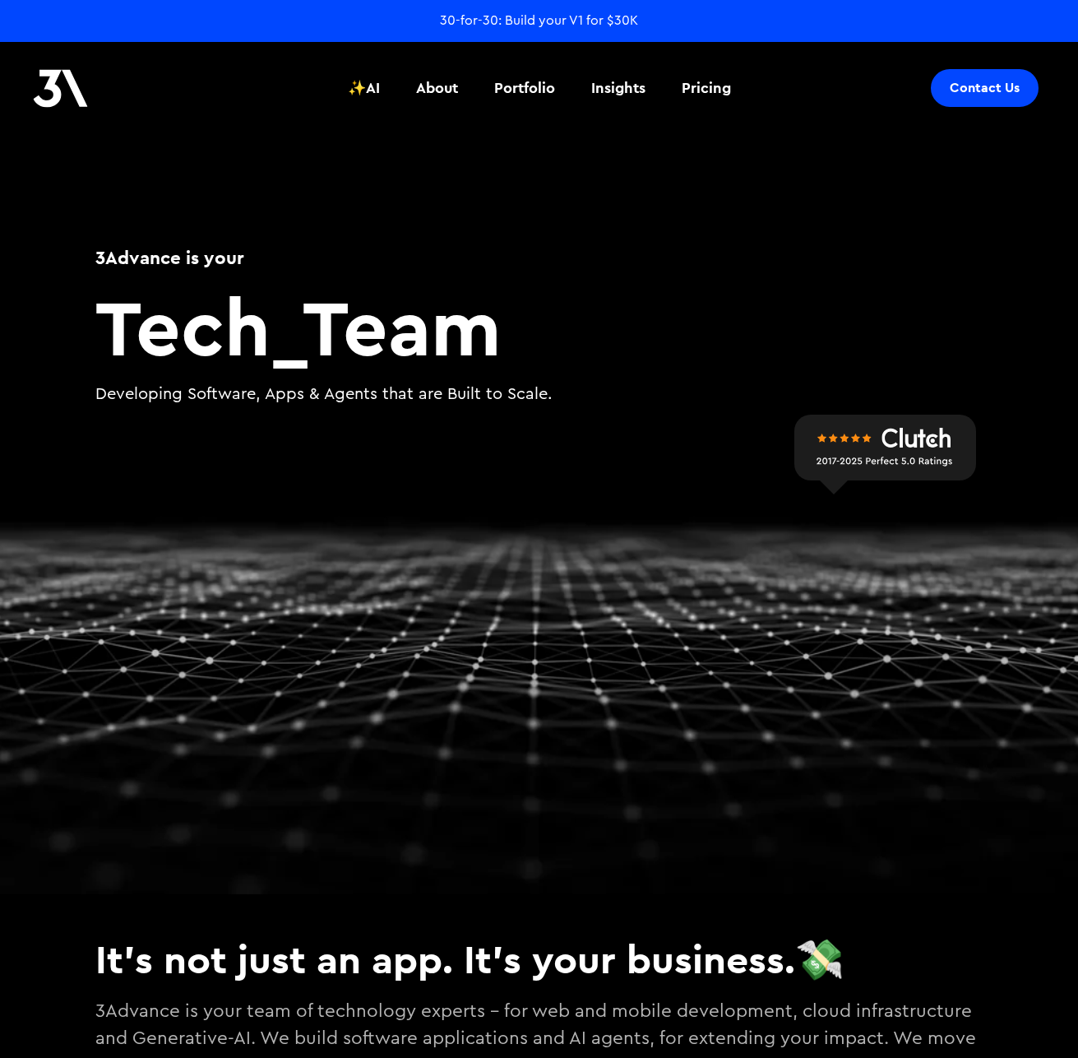 The image size is (1078, 1058). What do you see at coordinates (985, 88) in the screenshot?
I see `div: Contact Us` at bounding box center [985, 88].